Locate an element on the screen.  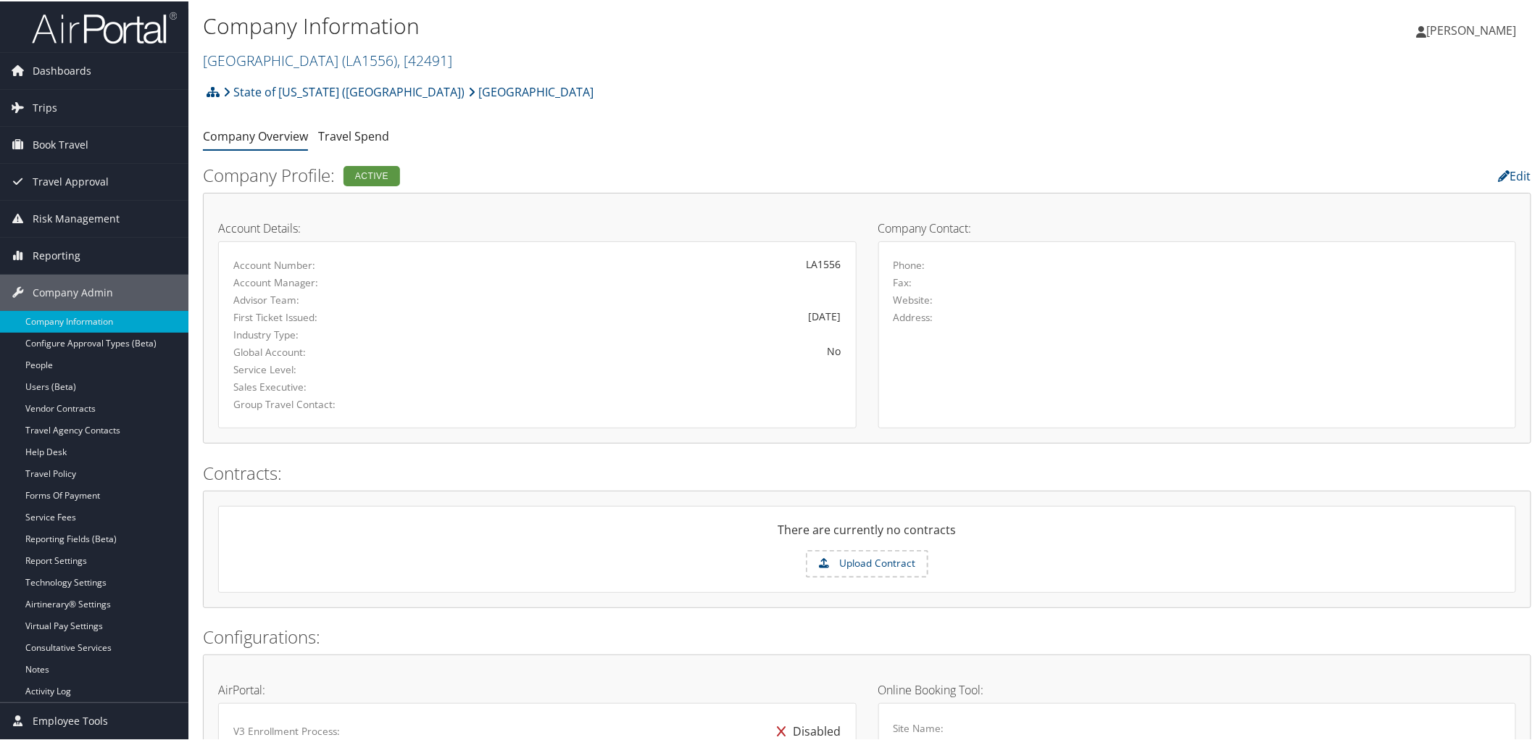
span: Risk Management is located at coordinates (76, 217).